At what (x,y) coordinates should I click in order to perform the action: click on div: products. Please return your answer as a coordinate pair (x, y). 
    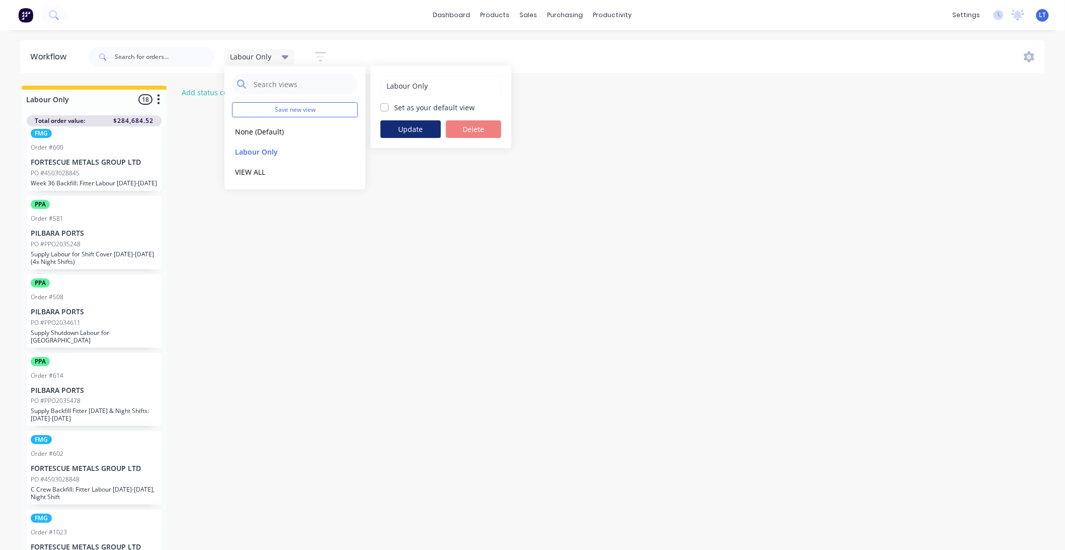
    Looking at the image, I should click on (495, 15).